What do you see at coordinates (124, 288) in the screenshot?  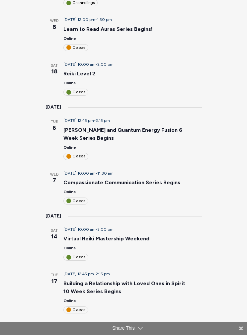 I see `a: Building a Relationship with Loved Ones in Spirit 10 Week Series Begins` at bounding box center [124, 288].